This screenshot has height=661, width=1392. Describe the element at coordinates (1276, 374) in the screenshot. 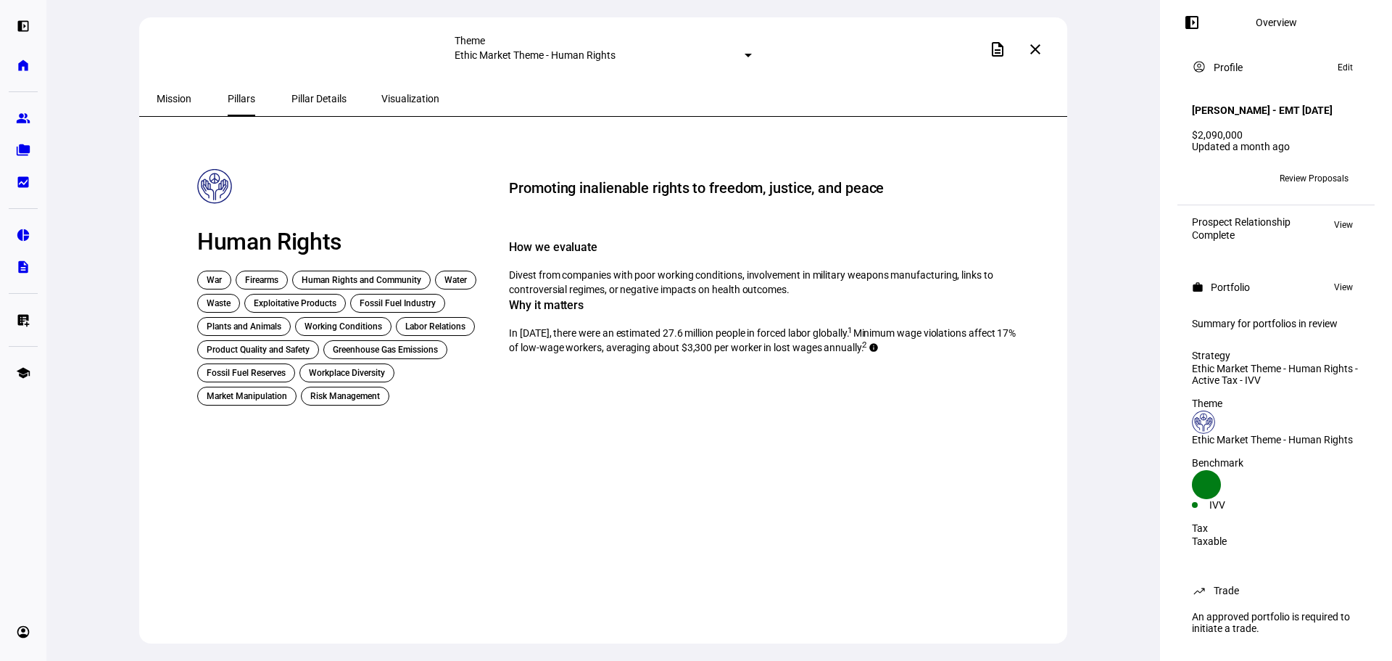

I see `div: Ethic Market Theme - Human Rights - Active Tax - IVV` at that location.